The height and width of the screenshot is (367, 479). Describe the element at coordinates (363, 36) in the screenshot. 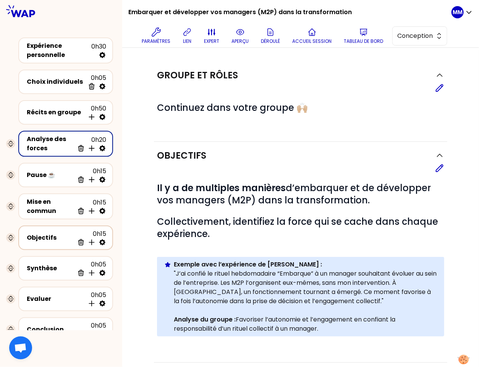

I see `button: Tableau de bord` at that location.